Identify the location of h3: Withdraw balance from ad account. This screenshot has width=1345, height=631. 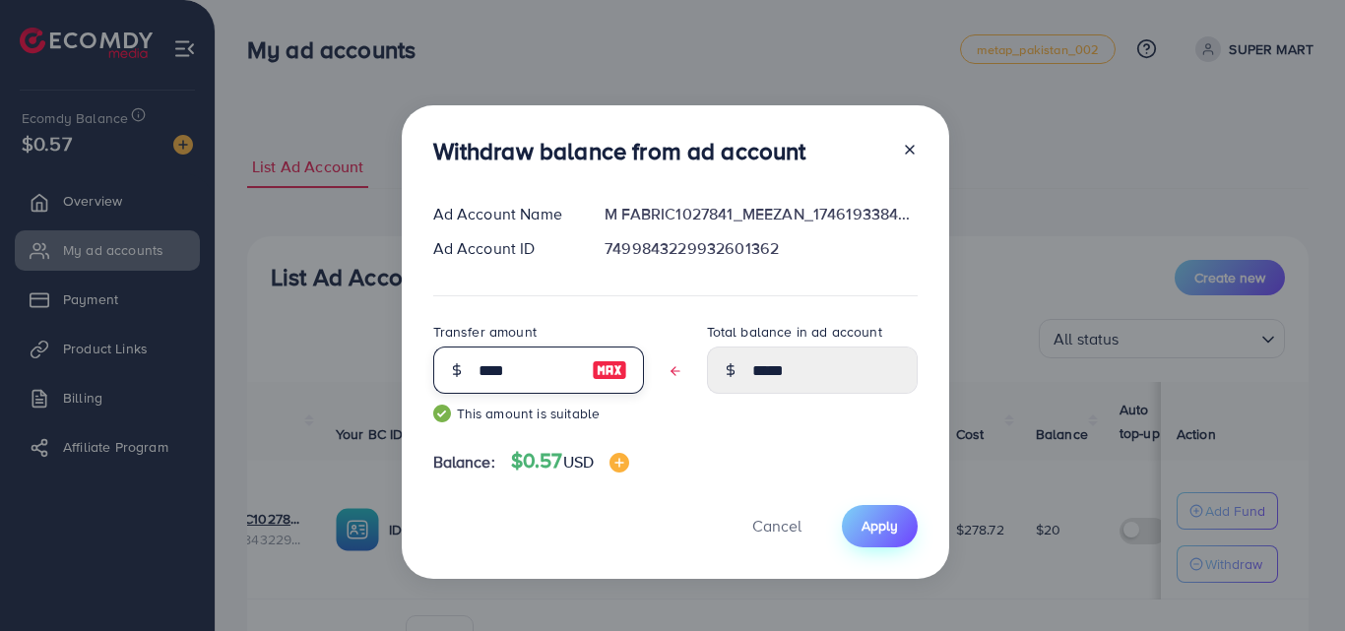
(619, 151).